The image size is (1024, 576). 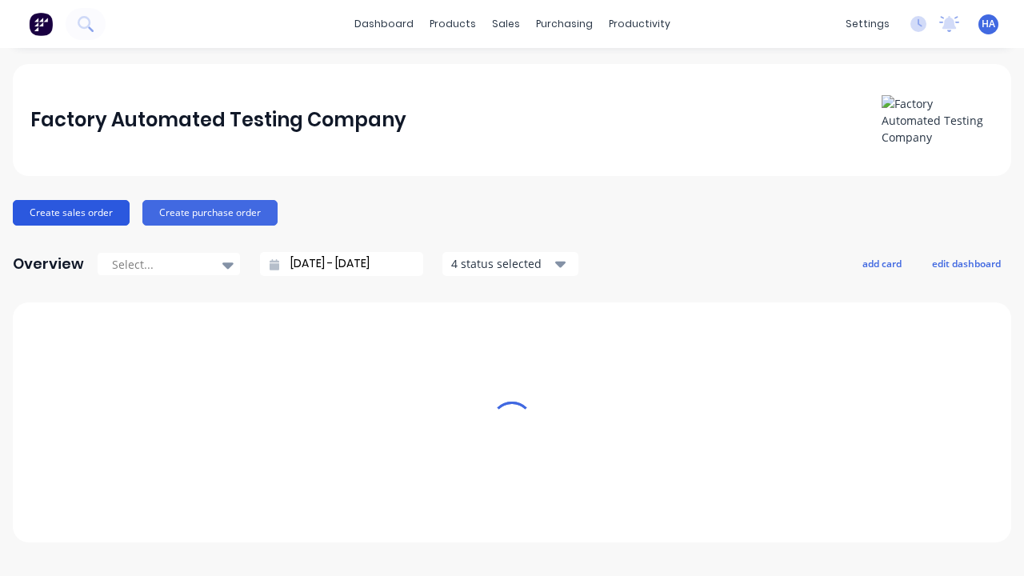 What do you see at coordinates (988, 24) in the screenshot?
I see `span: HA` at bounding box center [988, 24].